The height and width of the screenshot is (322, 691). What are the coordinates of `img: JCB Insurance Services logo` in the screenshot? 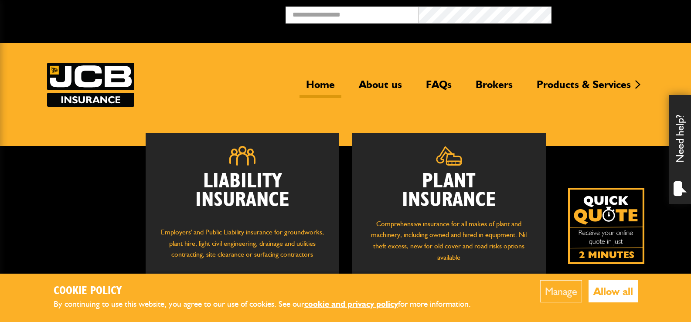 It's located at (91, 85).